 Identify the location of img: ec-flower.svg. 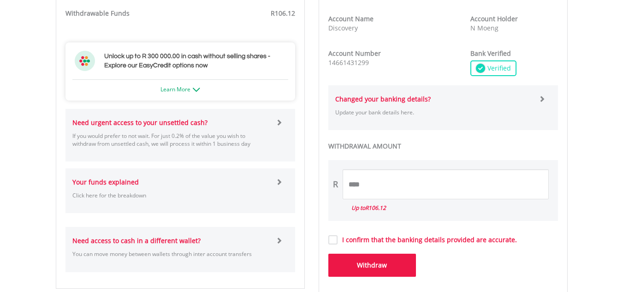
(85, 61).